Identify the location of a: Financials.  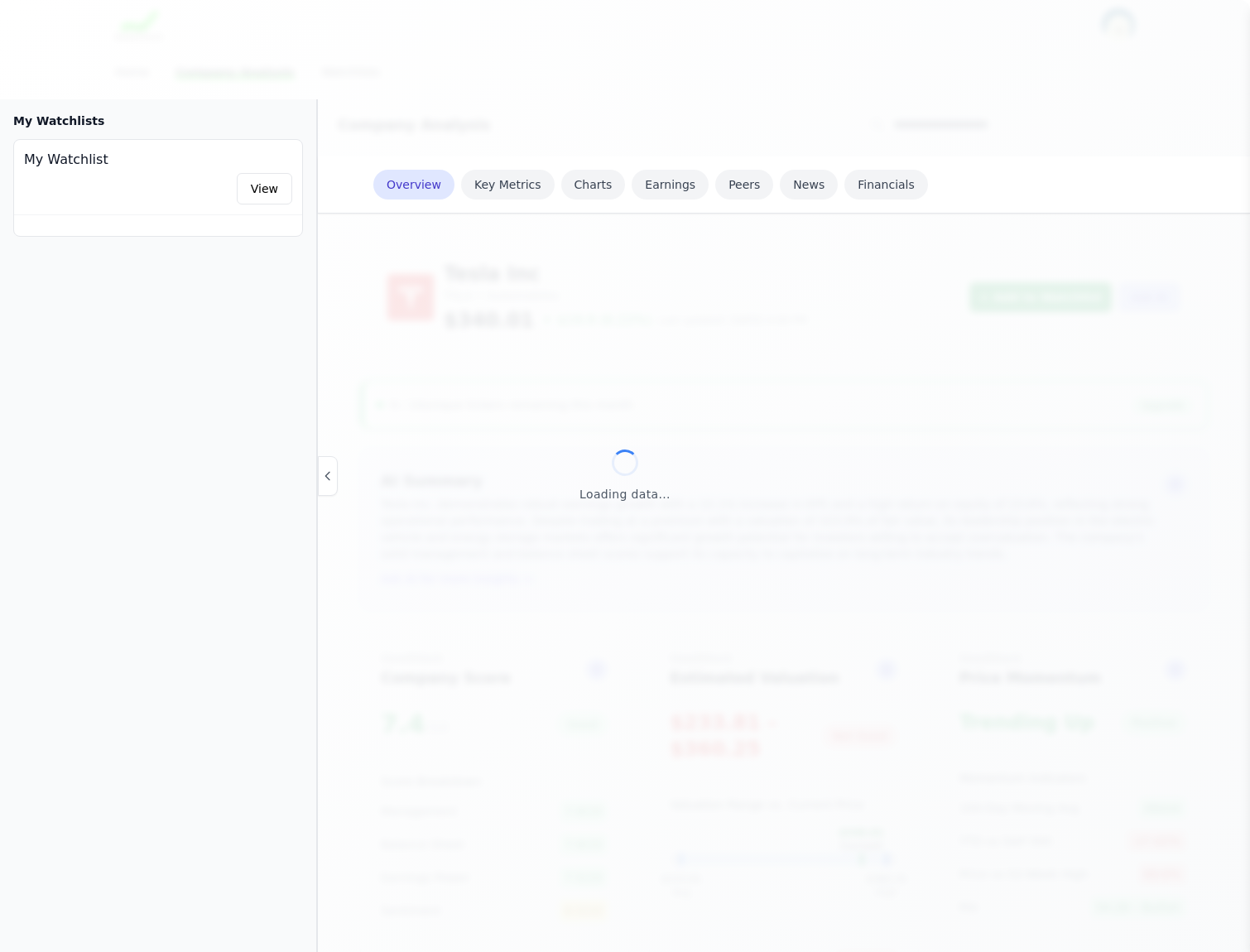
(886, 185).